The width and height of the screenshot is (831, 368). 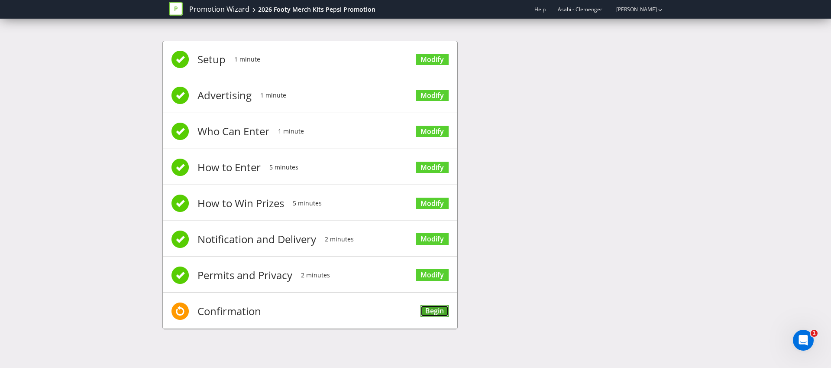 I want to click on span: Advertising, so click(x=224, y=95).